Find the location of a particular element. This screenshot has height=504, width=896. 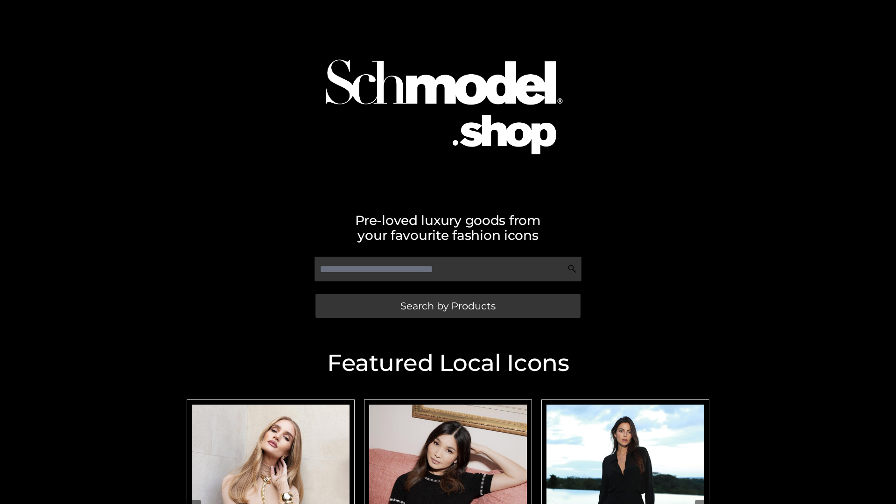

h2: Pre-loved luxury goods from your favourite fashion icons is located at coordinates (448, 228).